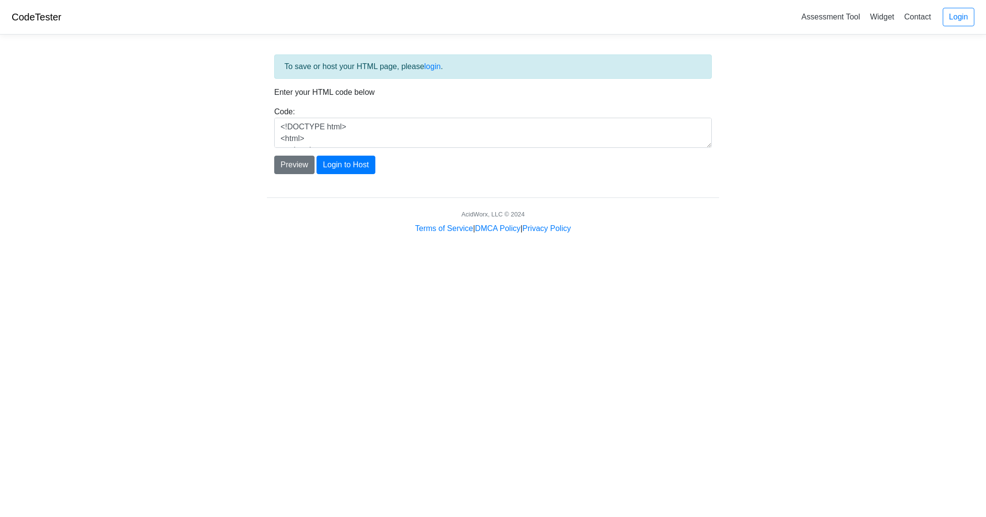 This screenshot has width=986, height=517. Describe the element at coordinates (958, 17) in the screenshot. I see `a: Login` at that location.